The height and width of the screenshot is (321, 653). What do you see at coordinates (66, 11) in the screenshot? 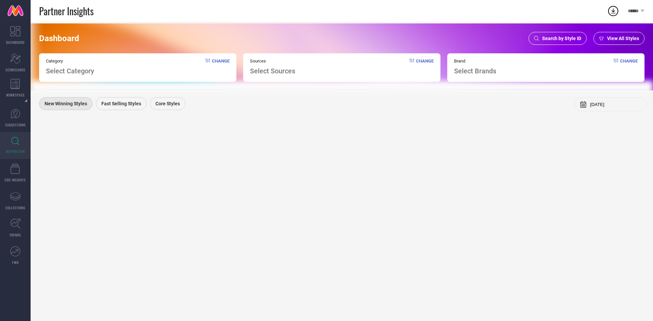
I see `span: Partner Insights` at bounding box center [66, 11].